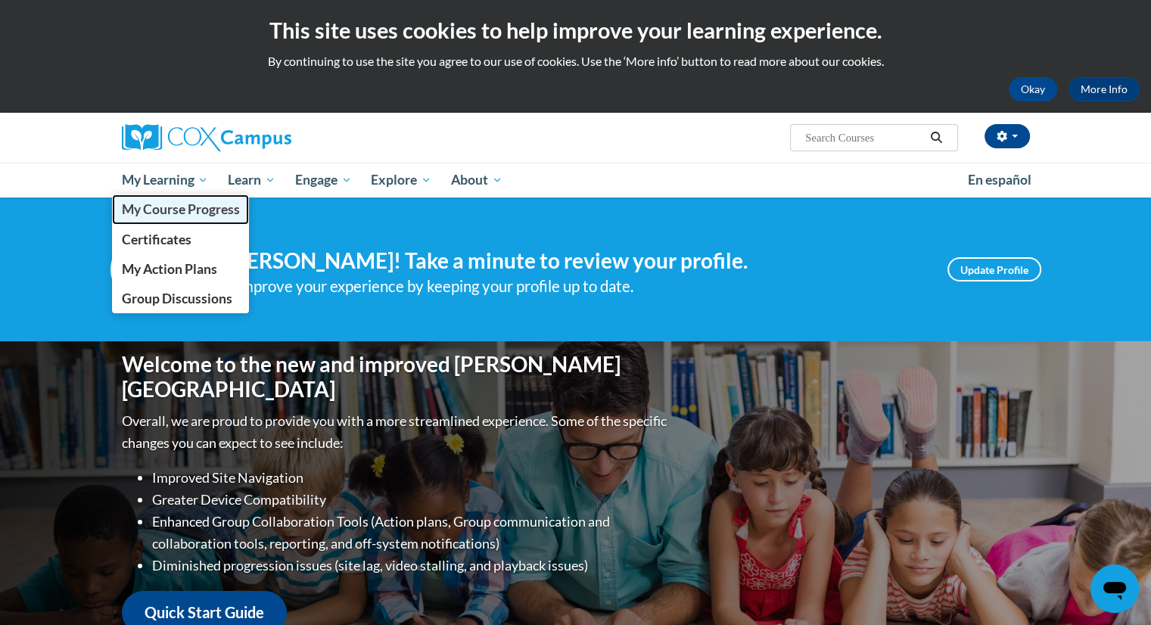  Describe the element at coordinates (411, 500) in the screenshot. I see `li: Greater Device Compatibility` at that location.